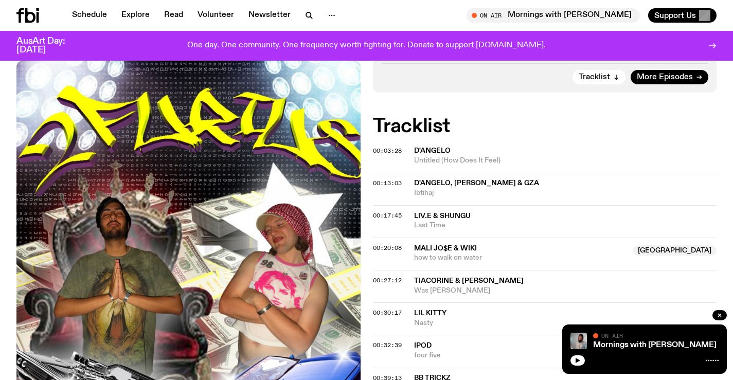  I want to click on a: Kana Frazer is smiling at the camera with her head tilted slightly to her left. She wears big bla..., so click(579, 341).